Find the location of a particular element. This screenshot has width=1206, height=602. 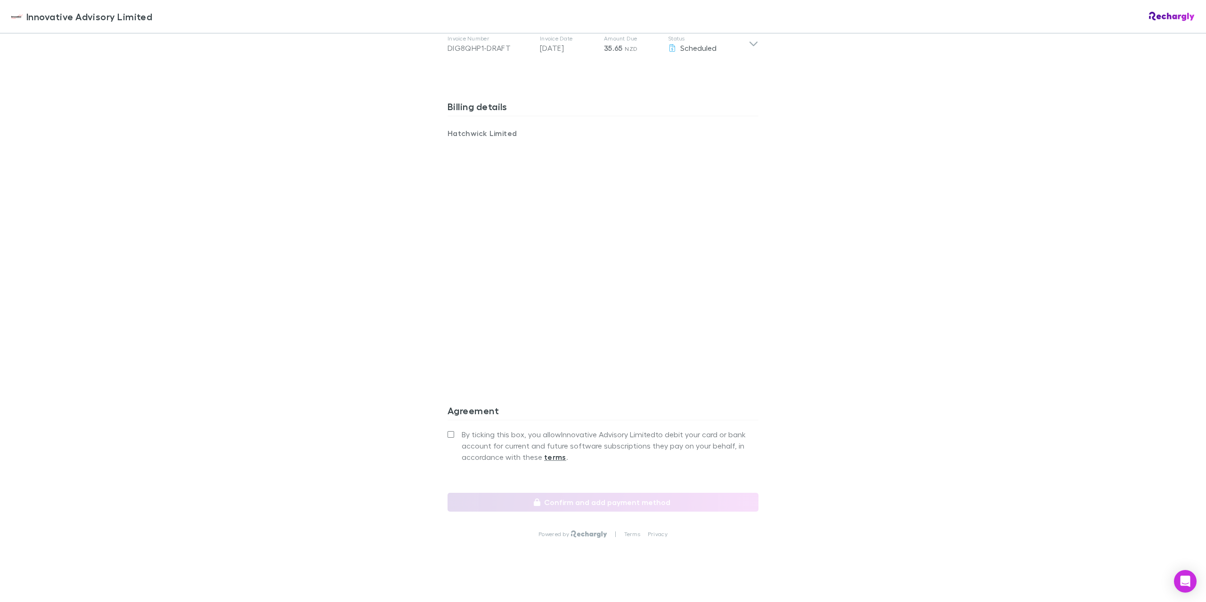

p: Amount Due is located at coordinates (632, 39).